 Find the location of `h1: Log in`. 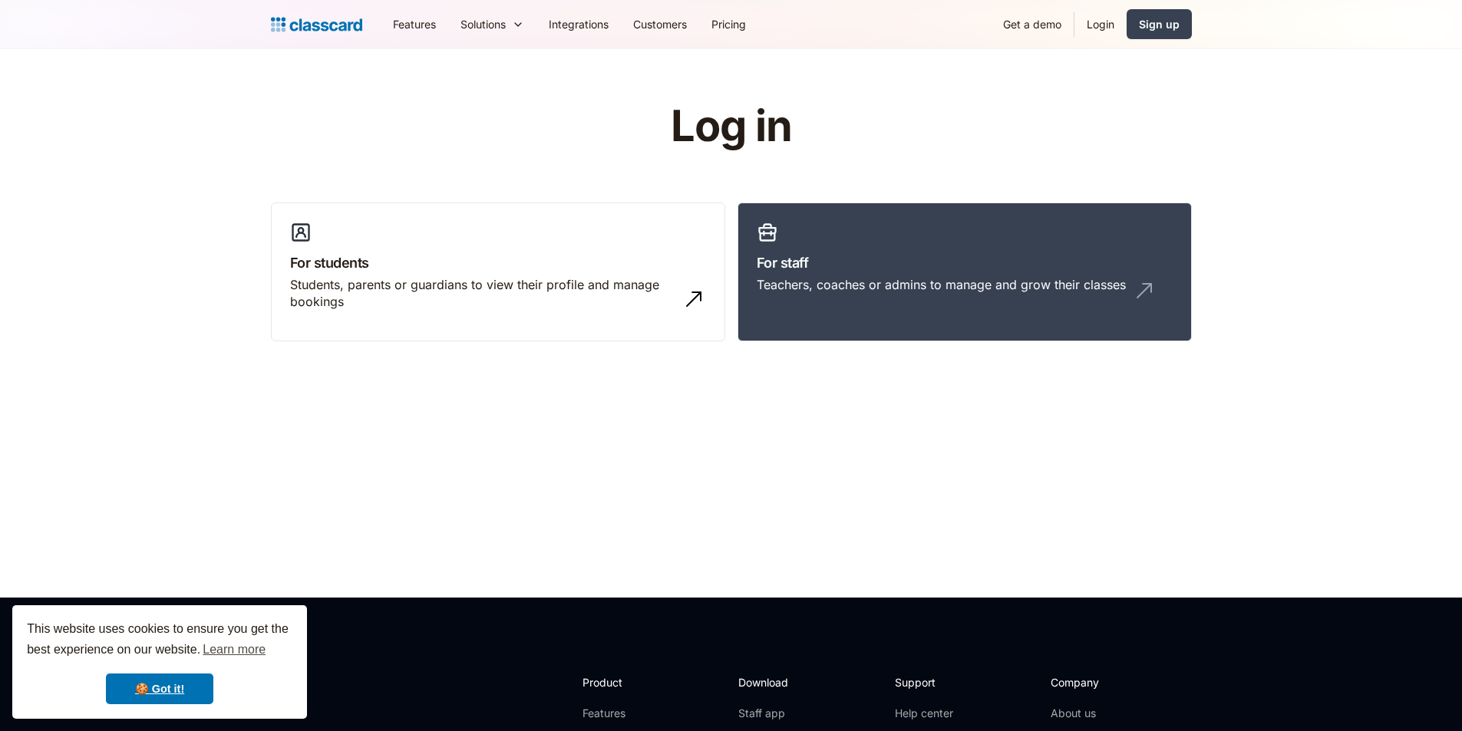

h1: Log in is located at coordinates (731, 127).